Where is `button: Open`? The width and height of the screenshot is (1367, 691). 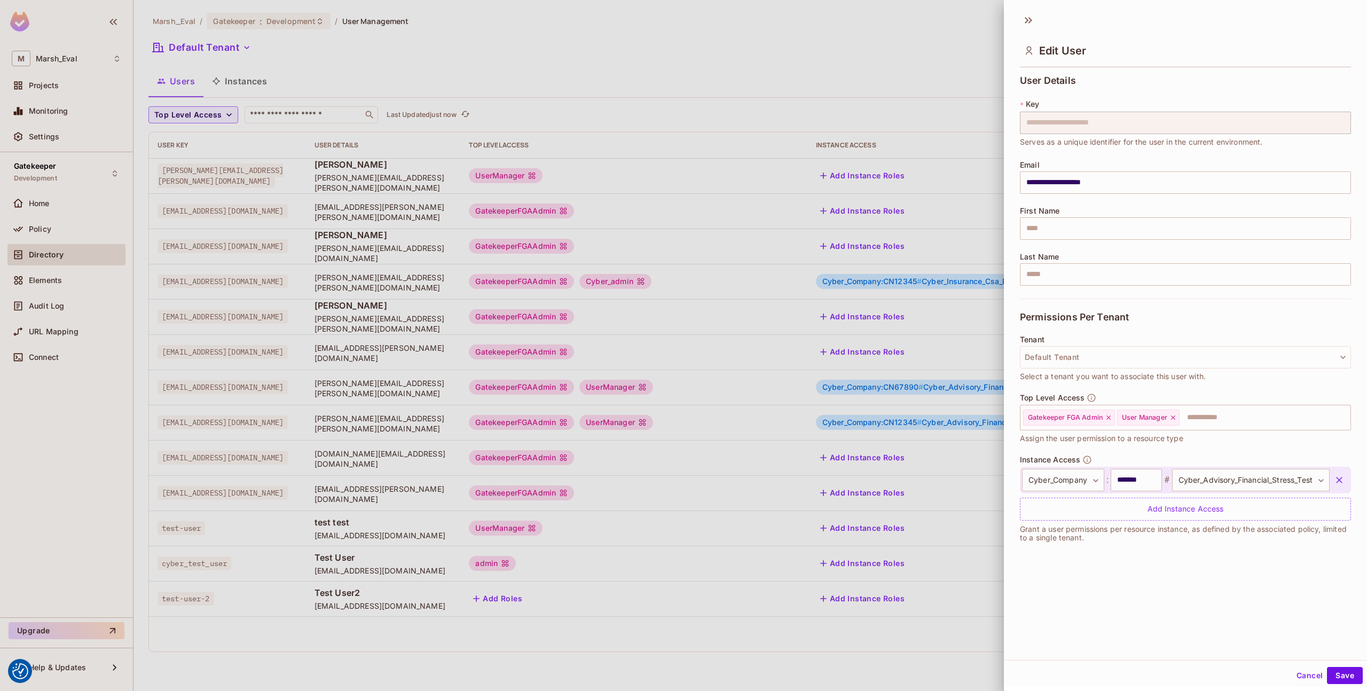
button: Open is located at coordinates (1346, 417).